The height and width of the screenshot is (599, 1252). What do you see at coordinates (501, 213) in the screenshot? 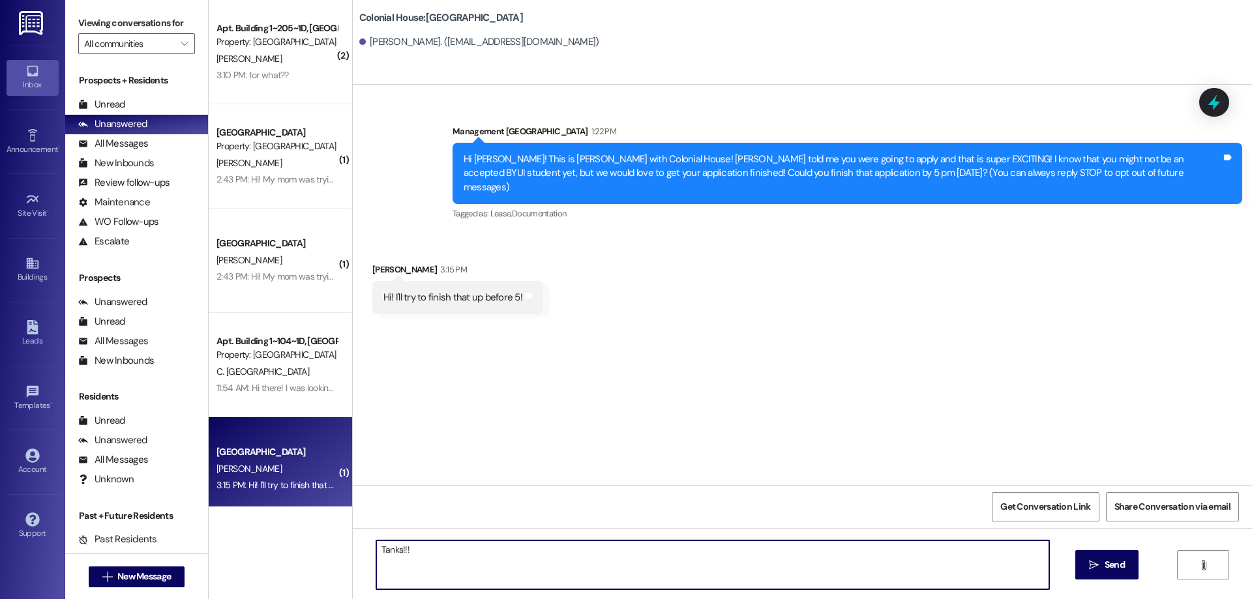
I see `span: Lease ,` at bounding box center [501, 213].